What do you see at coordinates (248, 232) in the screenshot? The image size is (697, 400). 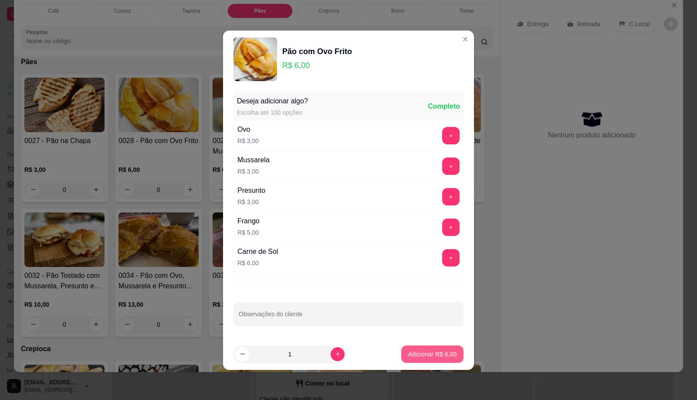 I see `p: R$ 5,00` at bounding box center [248, 232].